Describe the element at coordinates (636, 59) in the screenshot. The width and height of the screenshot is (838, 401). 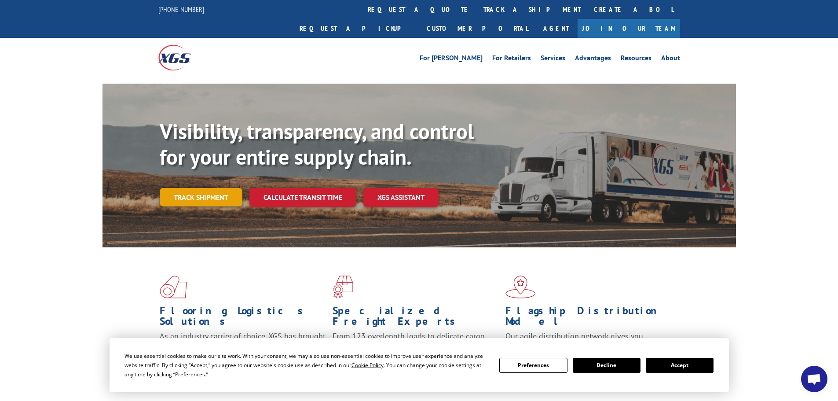
I see `a: Resources` at that location.